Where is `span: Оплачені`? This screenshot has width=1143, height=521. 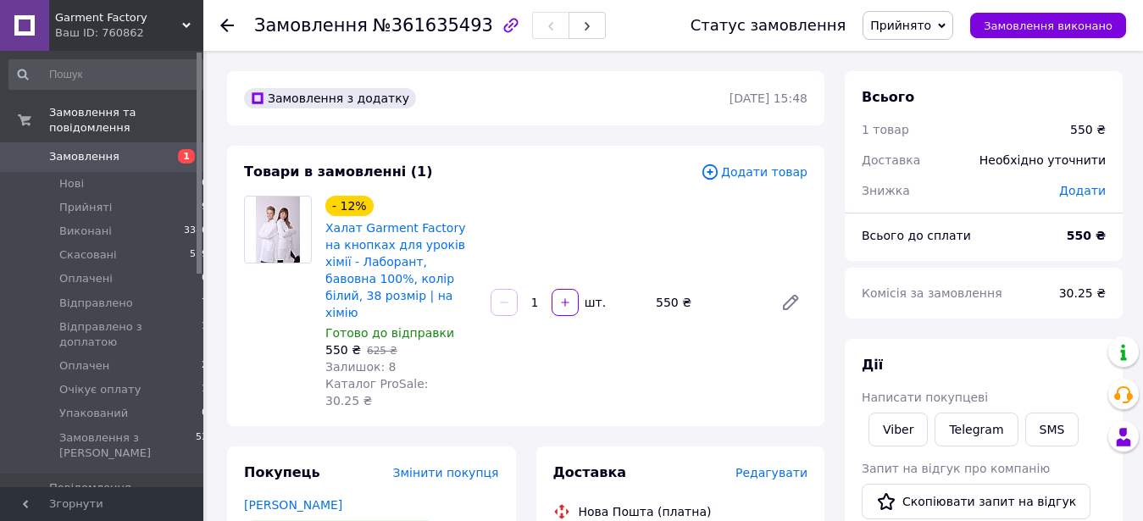
span: Оплачені is located at coordinates (86, 279).